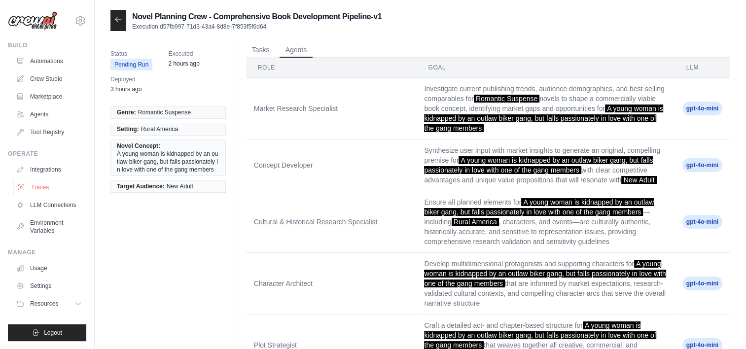  I want to click on span: Deployed, so click(126, 79).